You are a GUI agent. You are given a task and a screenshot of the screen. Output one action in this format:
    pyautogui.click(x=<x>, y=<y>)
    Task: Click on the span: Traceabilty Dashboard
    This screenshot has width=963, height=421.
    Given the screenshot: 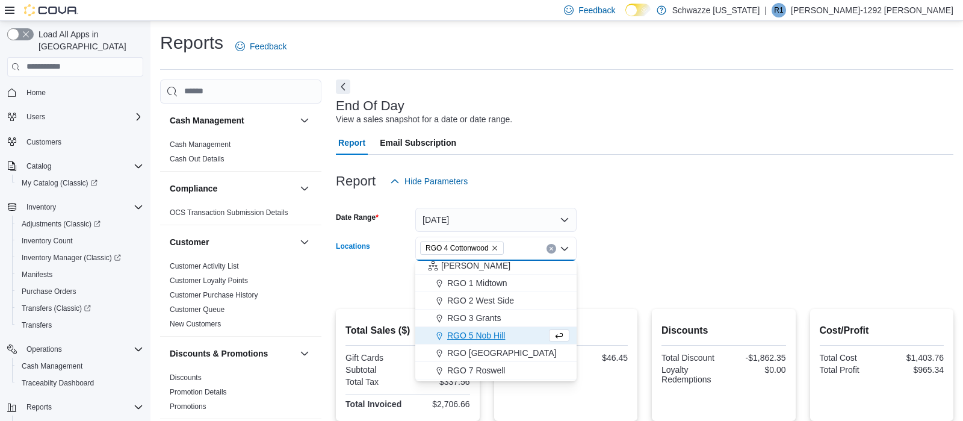 What is the action you would take?
    pyautogui.click(x=80, y=383)
    